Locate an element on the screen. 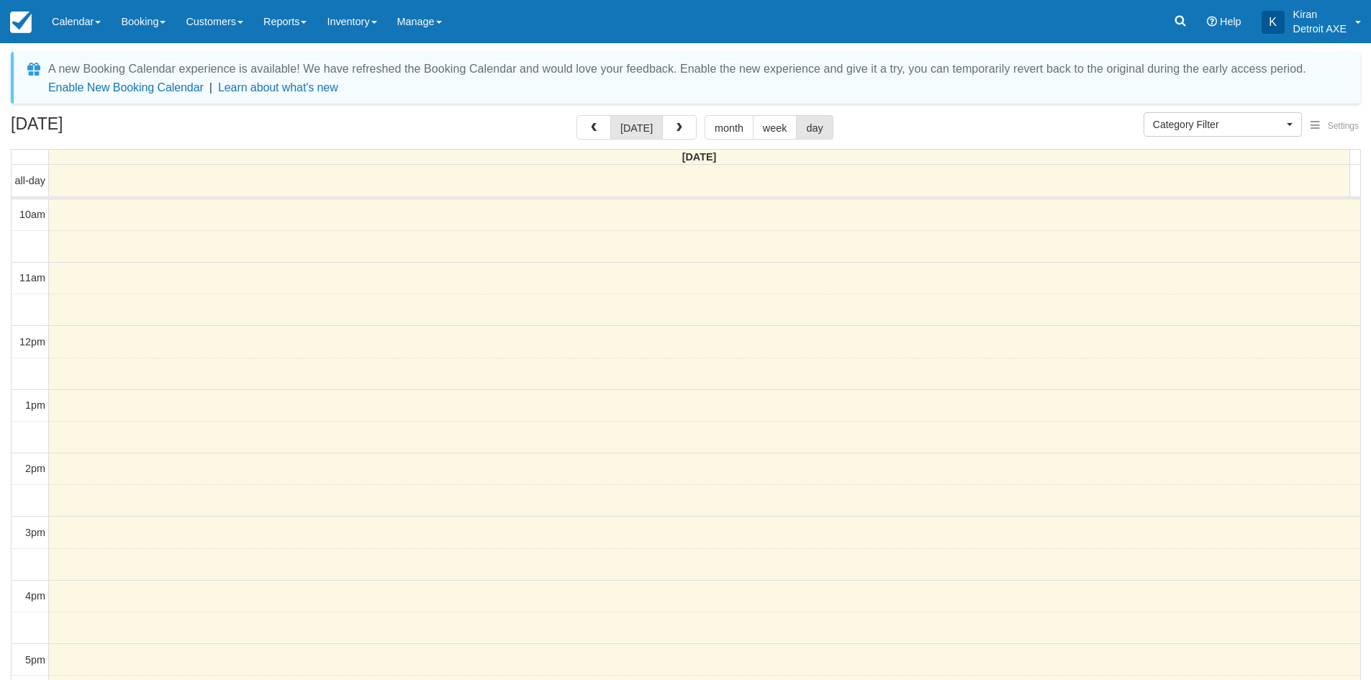  button: day is located at coordinates (814, 127).